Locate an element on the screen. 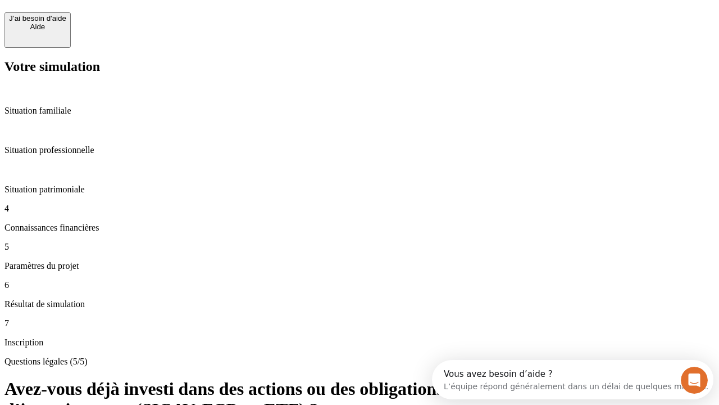  p: Situation familiale is located at coordinates (360, 111).